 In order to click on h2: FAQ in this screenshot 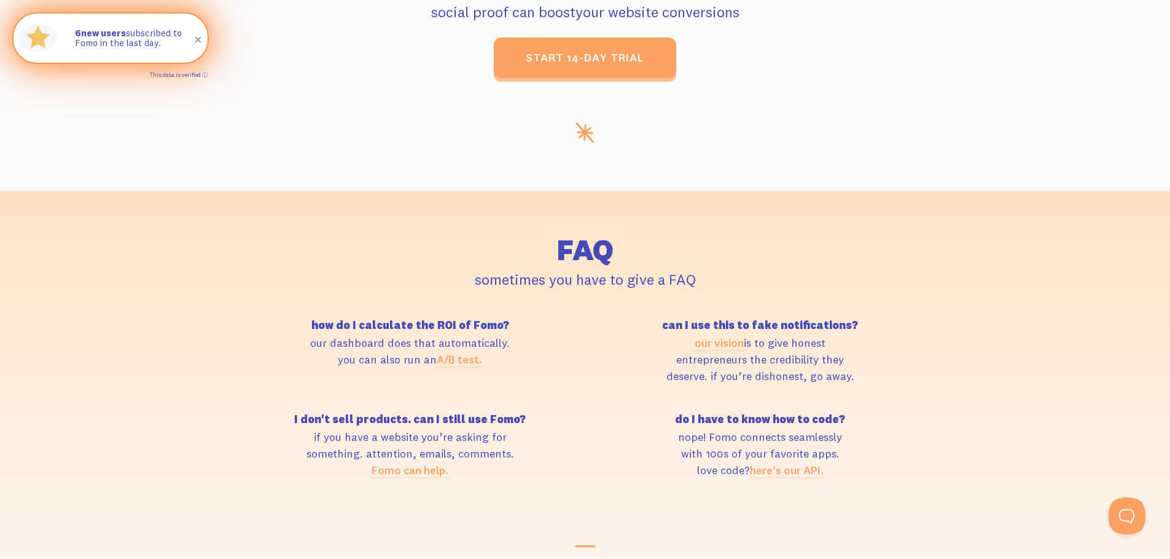, I will do `click(586, 249)`.